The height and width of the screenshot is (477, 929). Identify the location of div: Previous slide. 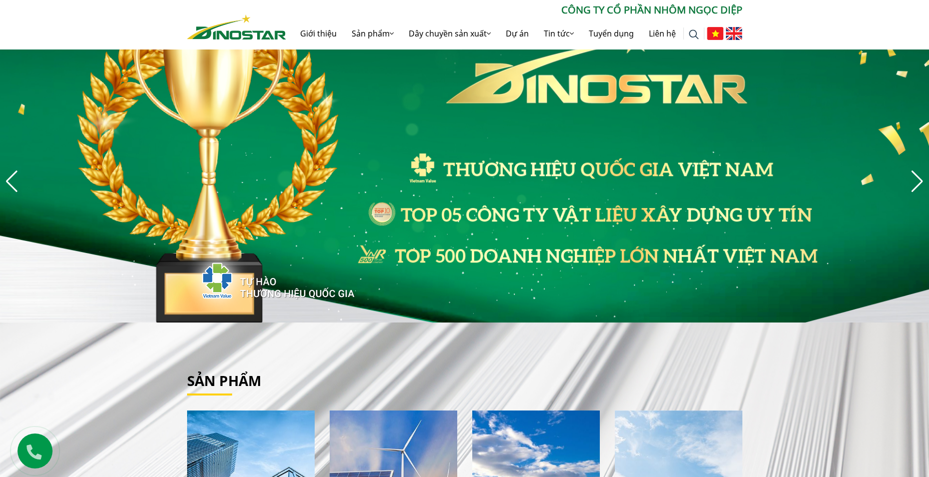
(12, 182).